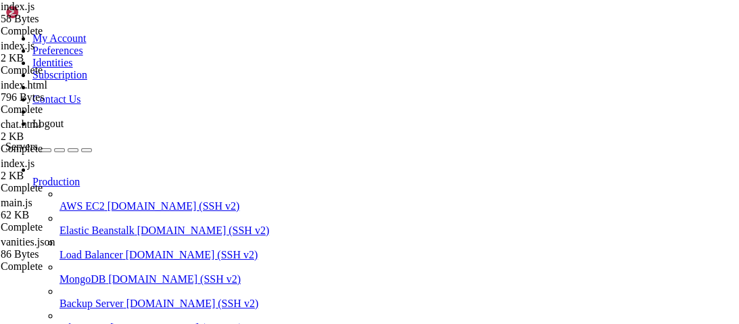 This screenshot has width=739, height=324. Describe the element at coordinates (285, 85) in the screenshot. I see `x-row: root@9auth:~/nodejs-chat-app# ^C` at that location.